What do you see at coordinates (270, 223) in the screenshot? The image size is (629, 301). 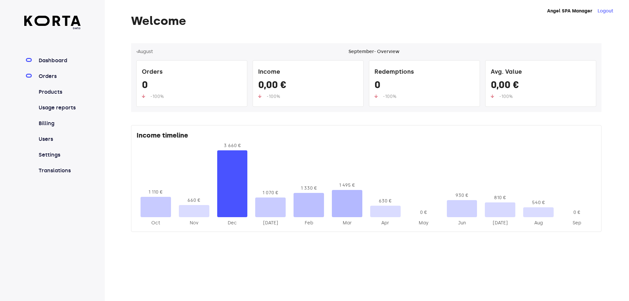 I see `div: 2025-Jan` at bounding box center [270, 223].